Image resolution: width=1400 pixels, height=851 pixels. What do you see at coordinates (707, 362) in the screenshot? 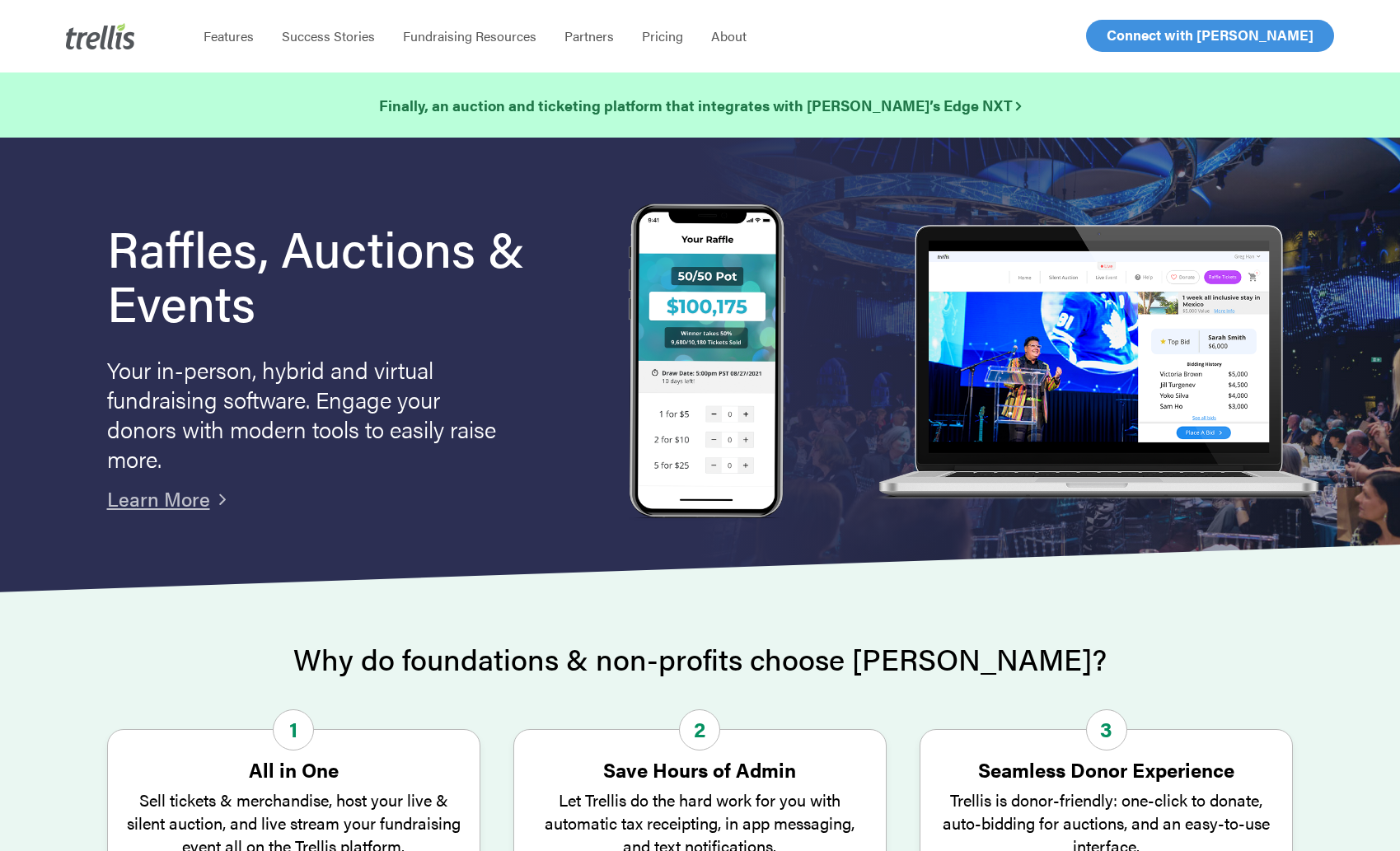
I see `img: Trellis Raffles, Auctions and Event Fundraising` at bounding box center [707, 362].